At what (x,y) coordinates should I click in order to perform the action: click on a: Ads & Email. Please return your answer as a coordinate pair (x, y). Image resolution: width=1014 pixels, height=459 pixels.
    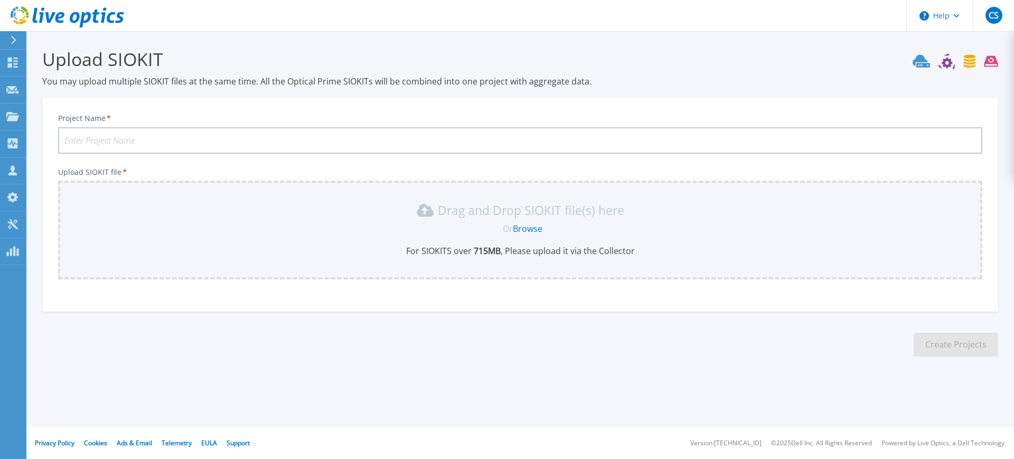
    Looking at the image, I should click on (134, 443).